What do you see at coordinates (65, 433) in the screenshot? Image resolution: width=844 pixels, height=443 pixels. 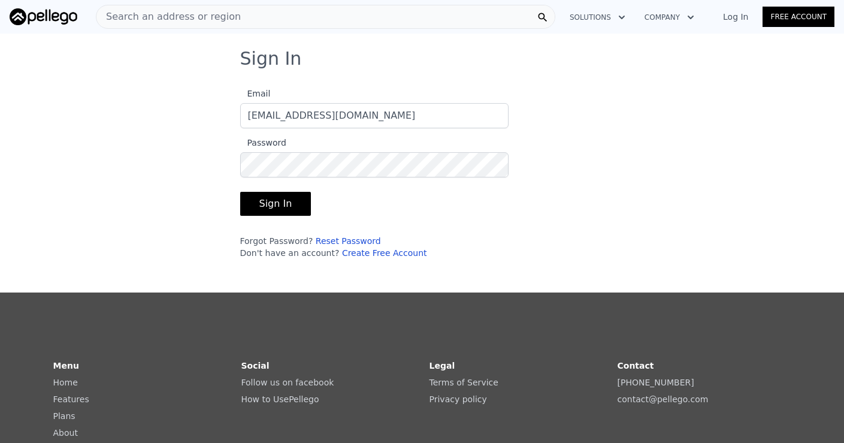 I see `a: About` at bounding box center [65, 433].